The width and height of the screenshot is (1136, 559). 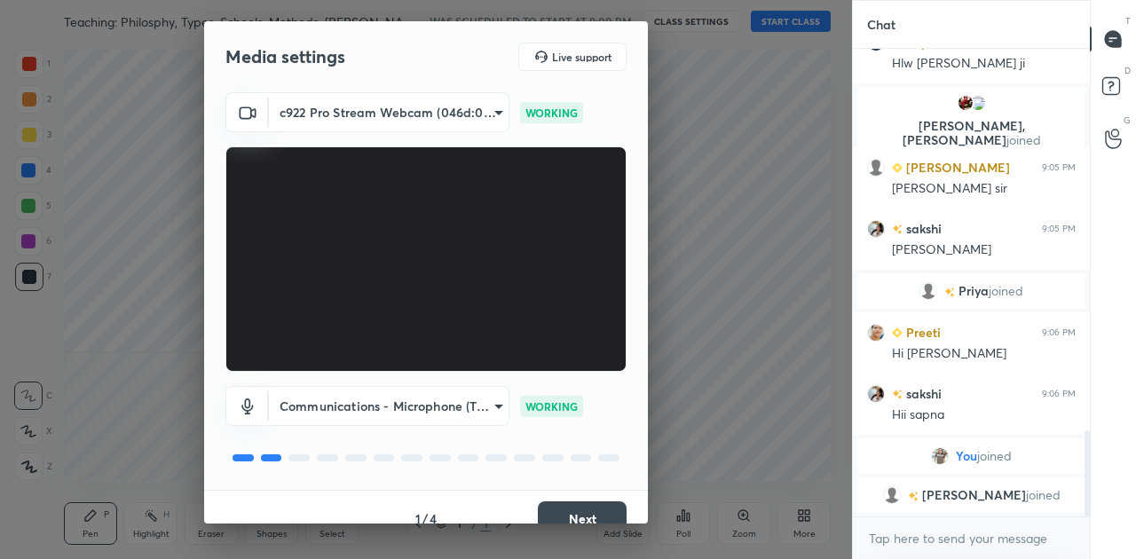 What do you see at coordinates (983, 415) in the screenshot?
I see `div: Hii sapna` at bounding box center [983, 415].